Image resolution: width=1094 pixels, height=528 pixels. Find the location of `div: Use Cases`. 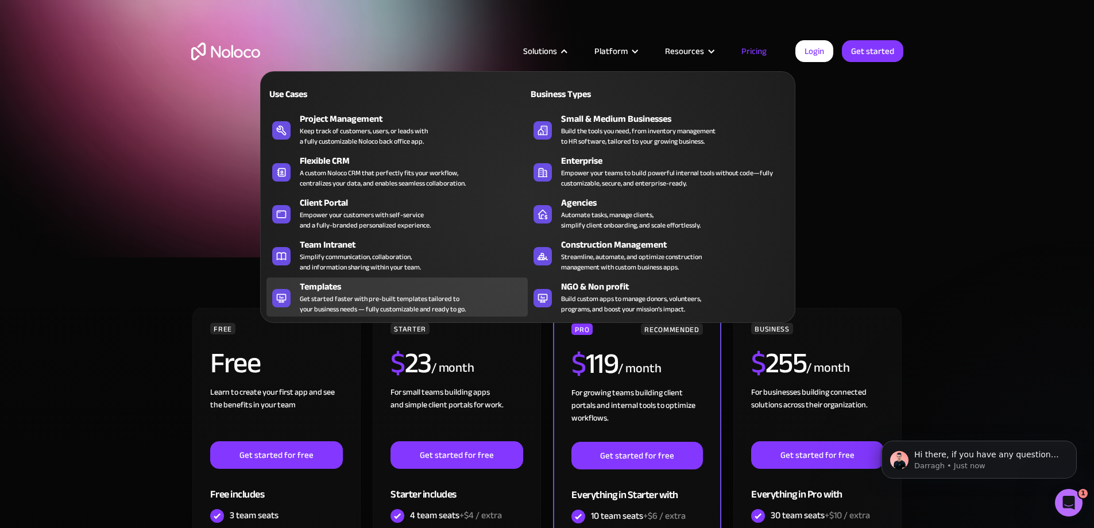

div: Use Cases is located at coordinates (329, 94).